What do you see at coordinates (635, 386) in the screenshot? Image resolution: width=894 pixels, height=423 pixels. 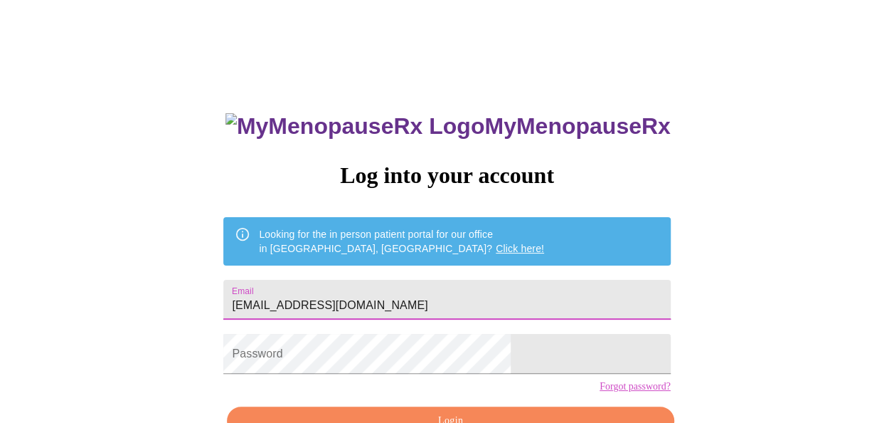 I see `a: Forgot password?` at bounding box center [635, 386].